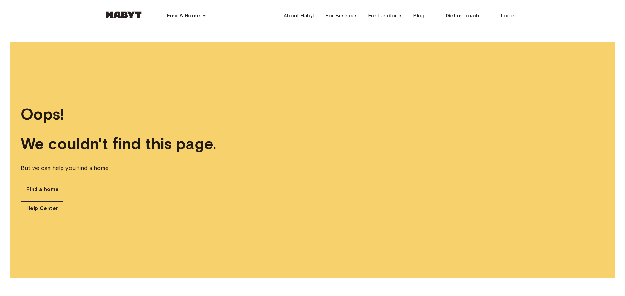 Image resolution: width=625 pixels, height=296 pixels. What do you see at coordinates (418, 16) in the screenshot?
I see `span: Blog` at bounding box center [418, 16].